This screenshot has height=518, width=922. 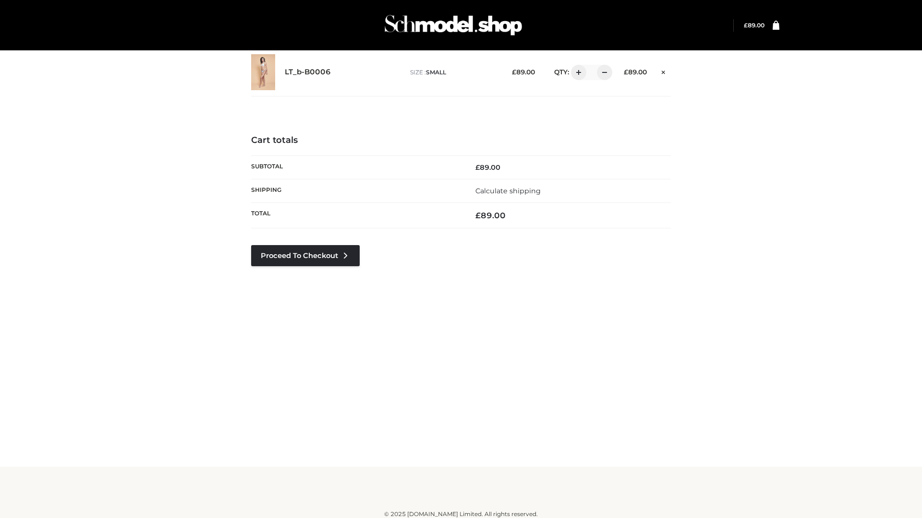 I want to click on th: Subtotal, so click(x=356, y=167).